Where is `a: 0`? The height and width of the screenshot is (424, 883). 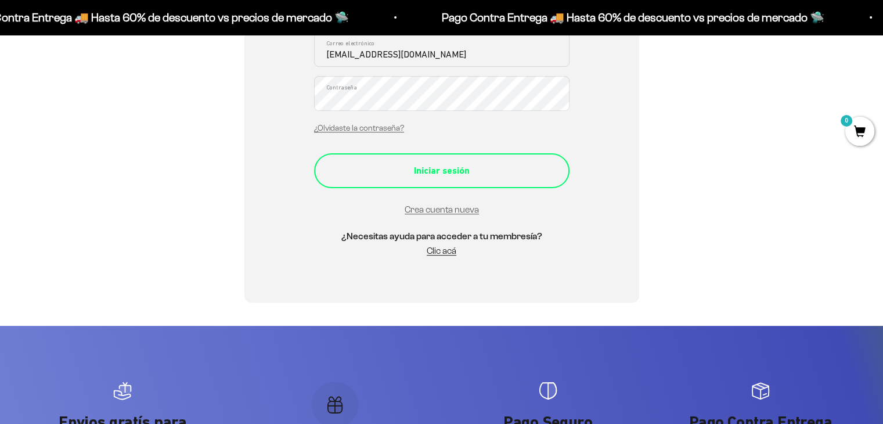
a: 0 is located at coordinates (860, 132).